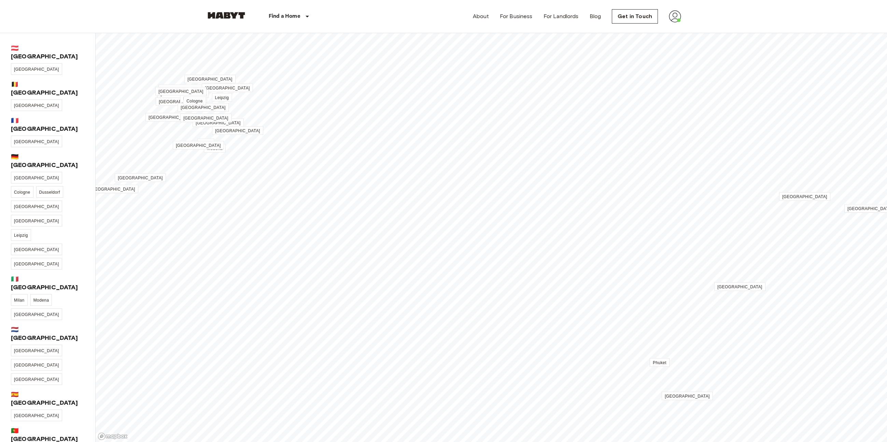 The image size is (887, 442). What do you see at coordinates (561, 16) in the screenshot?
I see `a: For Landlords` at bounding box center [561, 16].